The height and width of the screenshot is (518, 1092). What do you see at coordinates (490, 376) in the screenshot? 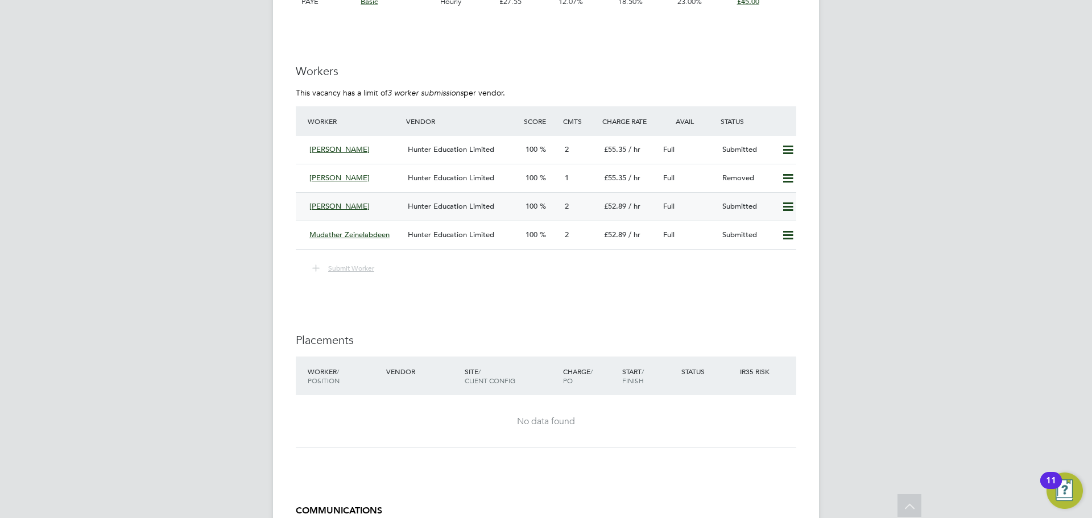
I see `span: / Client Config` at bounding box center [490, 376].